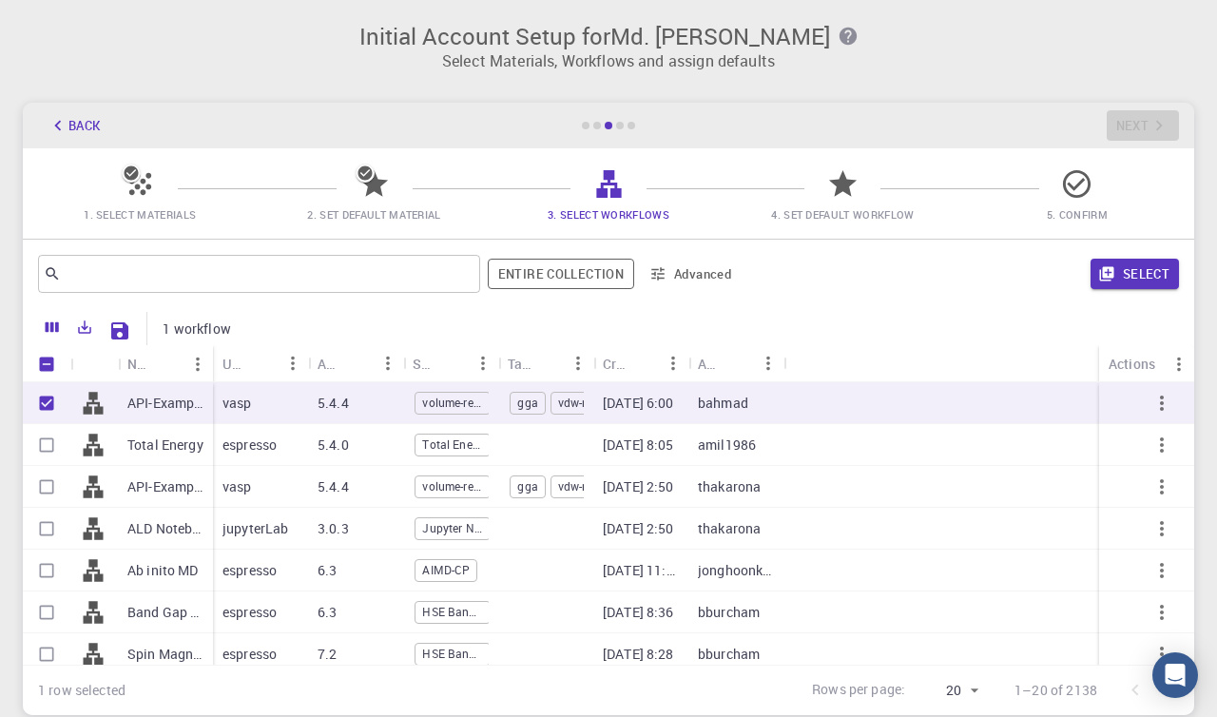 This screenshot has width=1217, height=717. I want to click on p: Ab inito MD, so click(163, 570).